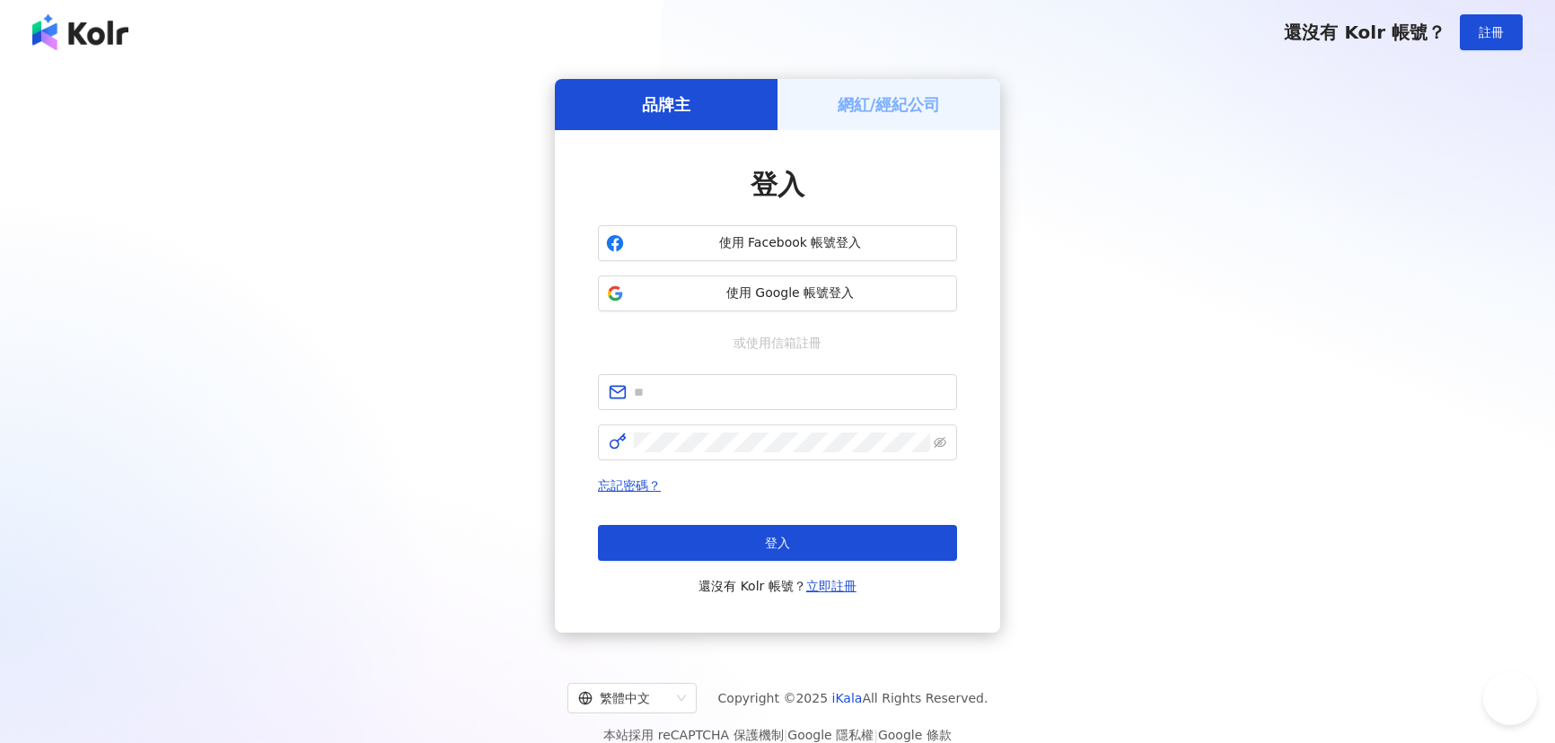 The width and height of the screenshot is (1555, 743). Describe the element at coordinates (915, 735) in the screenshot. I see `a: Google 條款` at that location.